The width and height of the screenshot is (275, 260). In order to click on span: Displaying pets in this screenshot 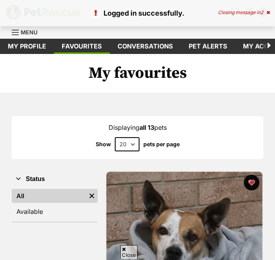, I will do `click(137, 127)`.